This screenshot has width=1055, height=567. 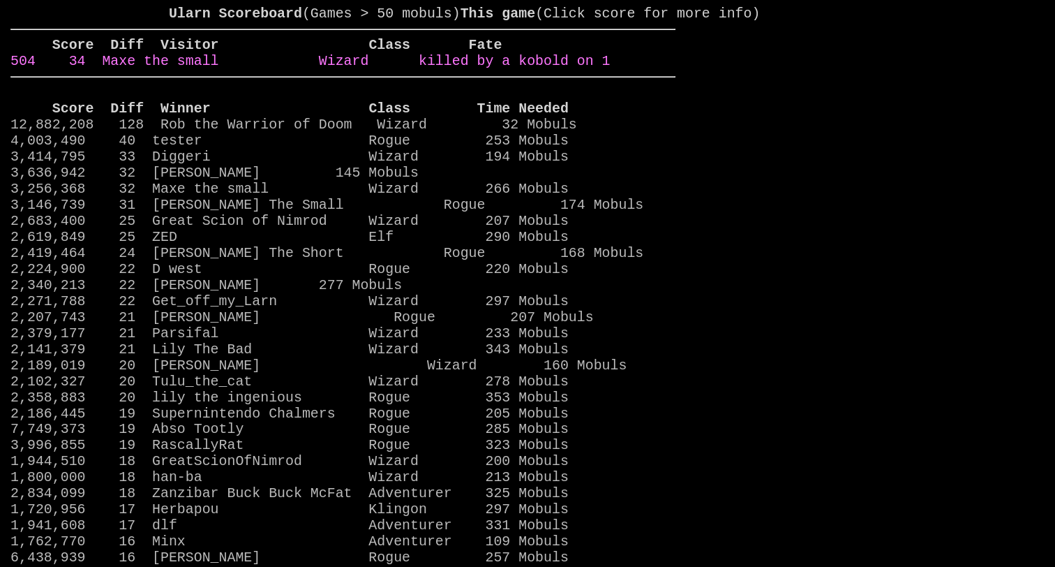 I want to click on b: Ularn Scoreboard, so click(x=235, y=13).